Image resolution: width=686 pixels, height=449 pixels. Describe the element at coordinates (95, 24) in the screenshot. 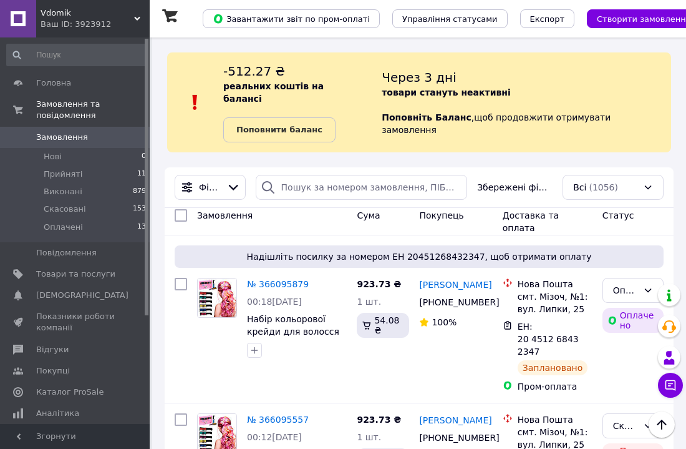

I see `div: Ваш ID: 3923912` at that location.